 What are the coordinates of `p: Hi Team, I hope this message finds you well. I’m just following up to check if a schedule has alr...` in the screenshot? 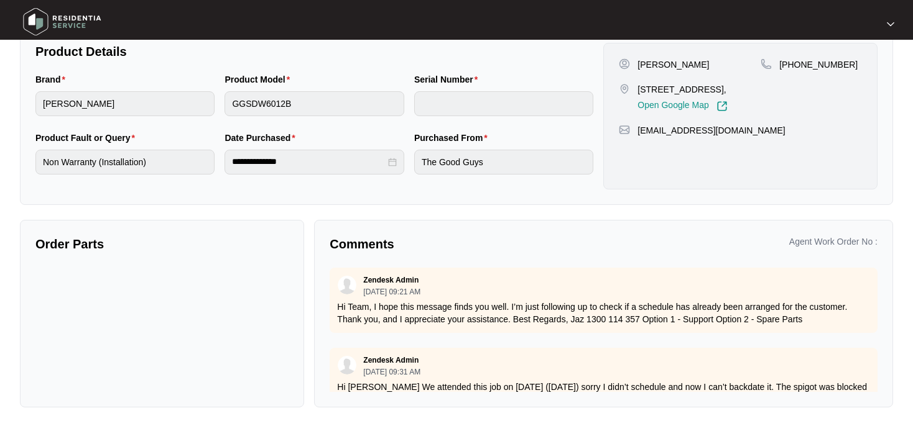 It's located at (603, 313).